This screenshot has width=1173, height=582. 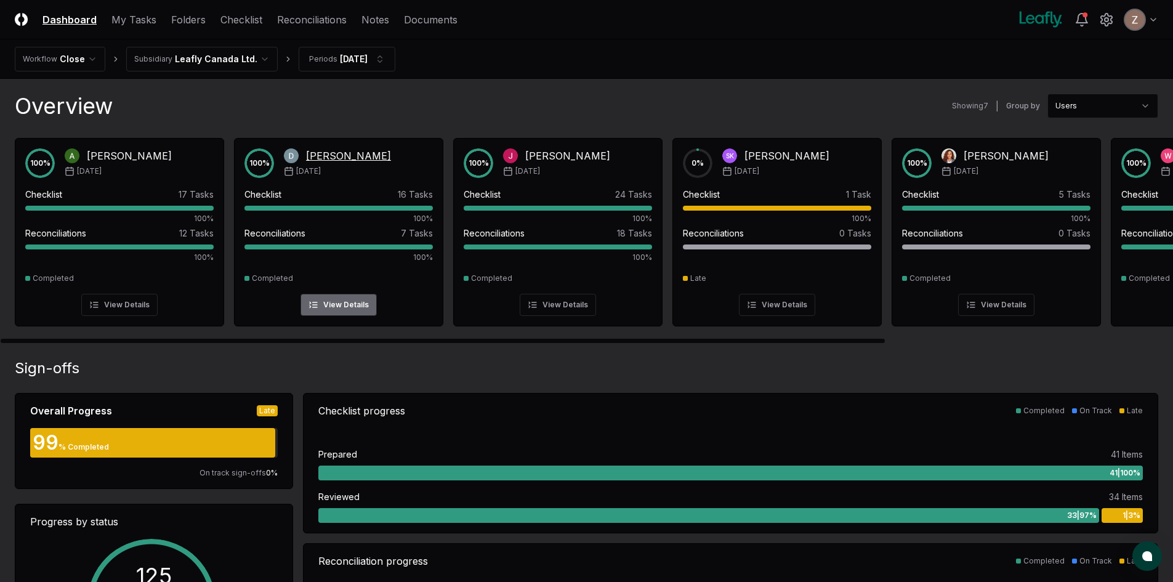 What do you see at coordinates (196, 233) in the screenshot?
I see `div: 12 Tasks` at bounding box center [196, 233].